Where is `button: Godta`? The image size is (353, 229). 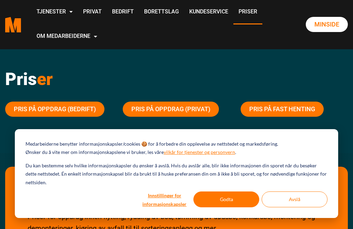
button: Godta is located at coordinates (226, 199).